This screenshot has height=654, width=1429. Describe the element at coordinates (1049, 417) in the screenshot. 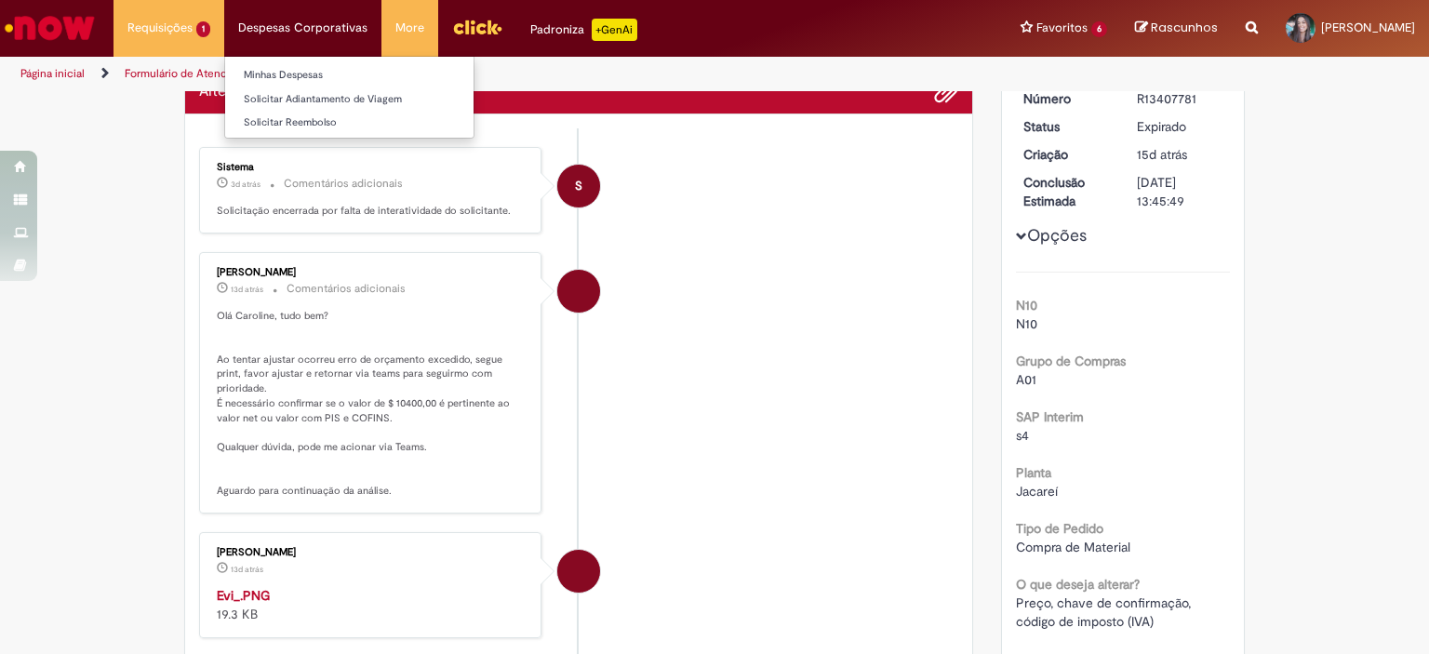

I see `b: SAP Interim` at that location.